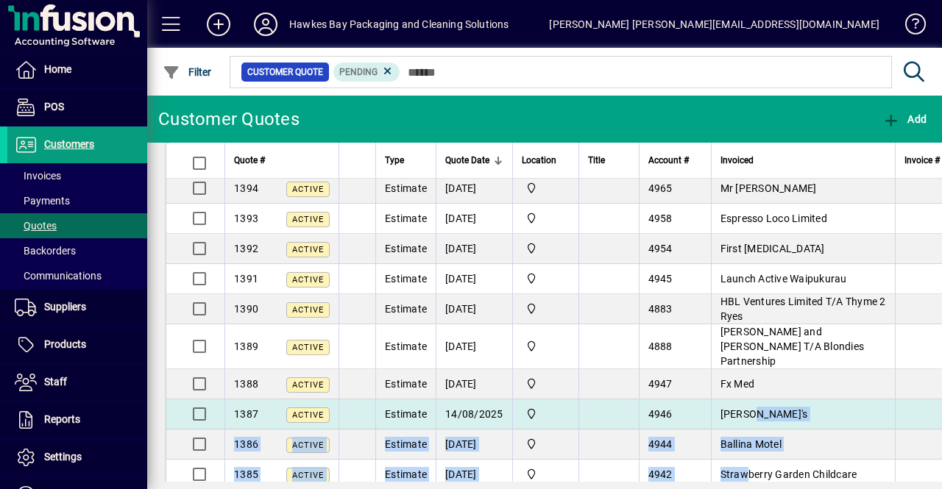 The image size is (942, 489). Describe the element at coordinates (474, 414) in the screenshot. I see `td: 14/08/2025` at that location.